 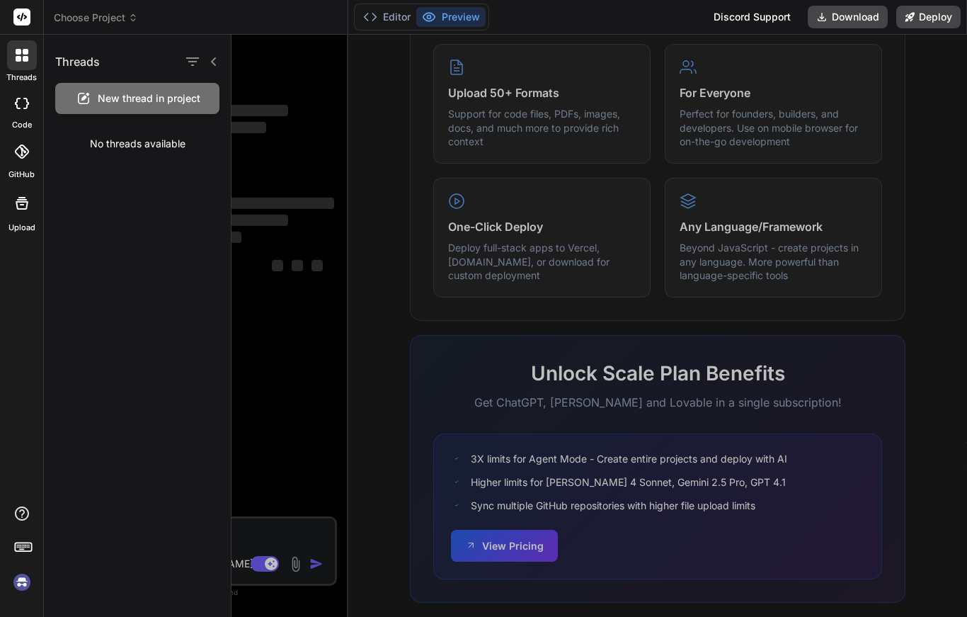 I want to click on label: GitHub, so click(x=21, y=174).